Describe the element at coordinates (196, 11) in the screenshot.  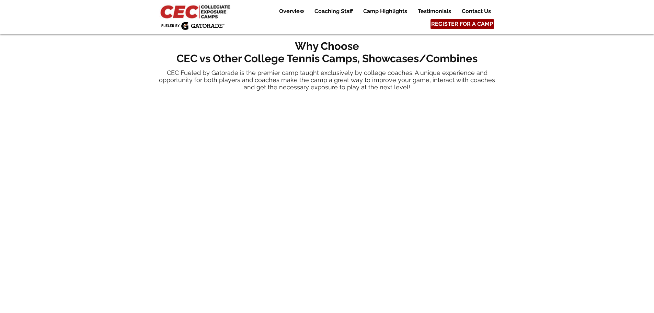
I see `img: CEC Logo Primary_edited.jpg` at that location.